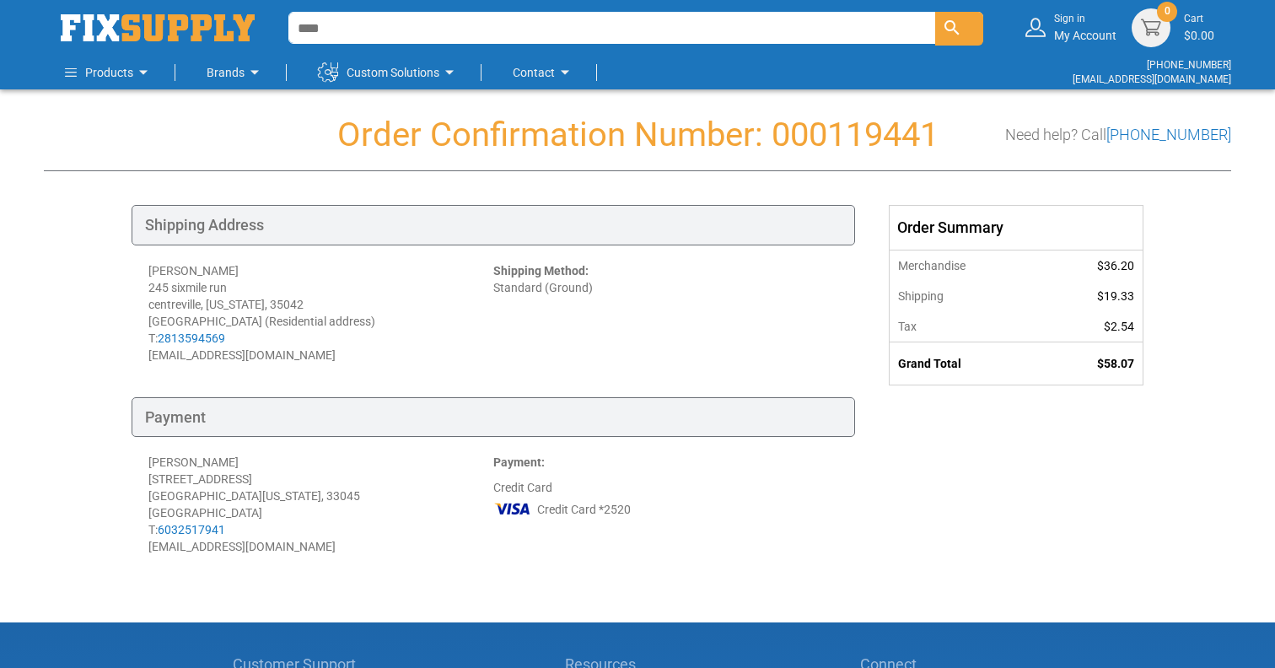  Describe the element at coordinates (493, 417) in the screenshot. I see `div: Payment` at that location.